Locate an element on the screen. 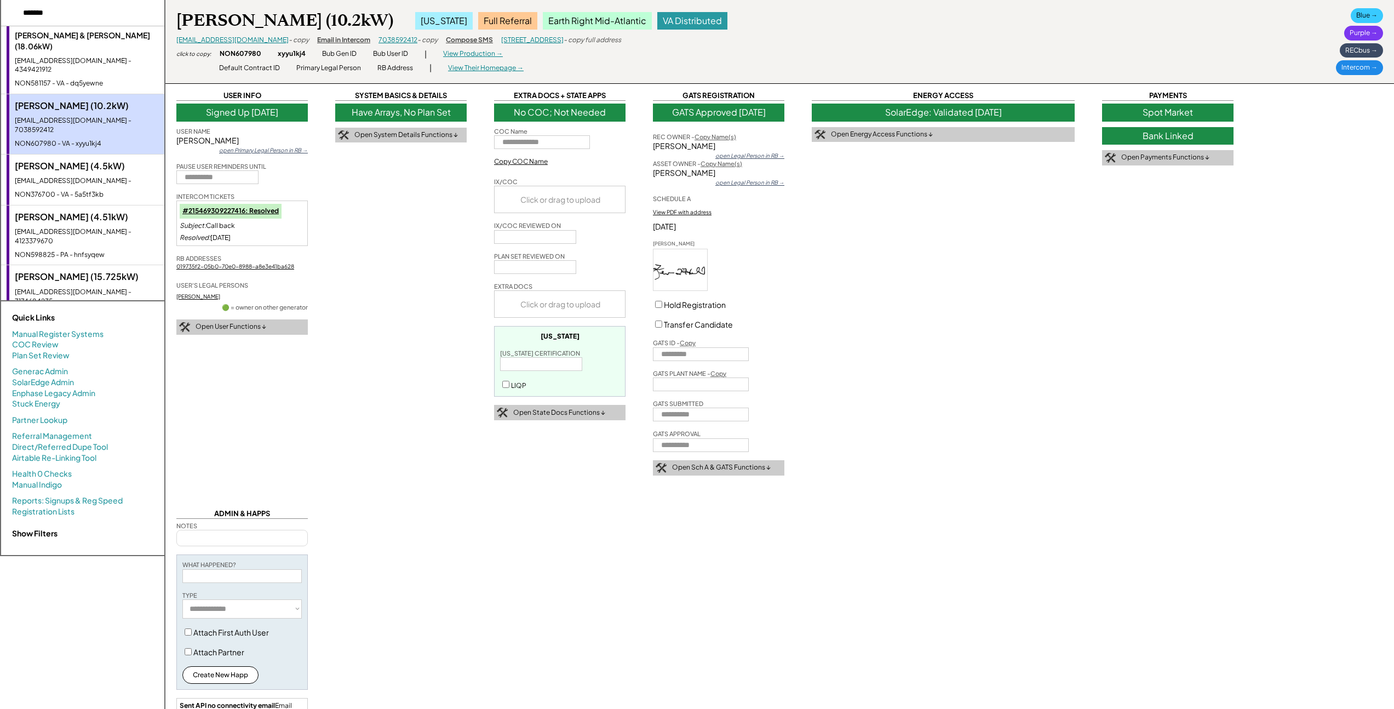 This screenshot has width=1394, height=709. a: 7038592412 is located at coordinates (398, 39).